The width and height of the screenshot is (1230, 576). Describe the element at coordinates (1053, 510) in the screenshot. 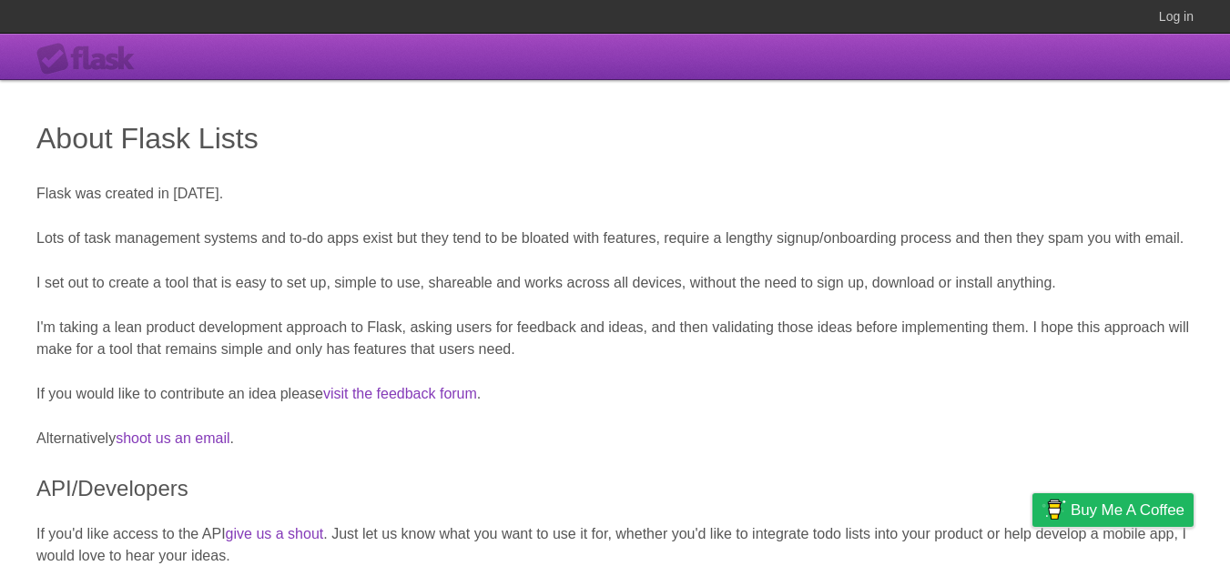

I see `img: Buy me a coffee` at that location.